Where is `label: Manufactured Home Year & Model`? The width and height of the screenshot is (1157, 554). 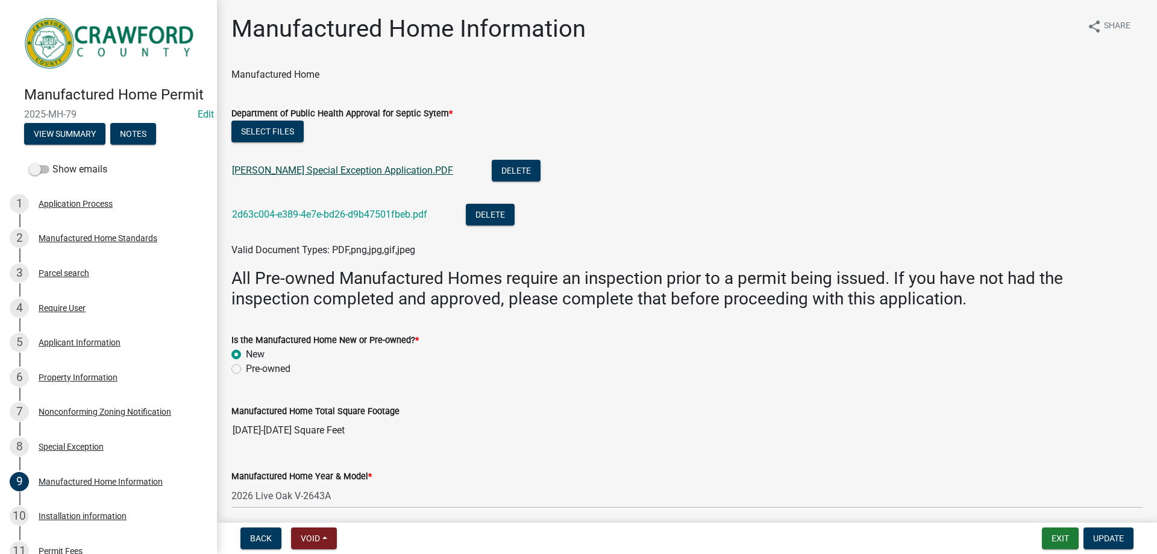
label: Manufactured Home Year & Model is located at coordinates (301, 477).